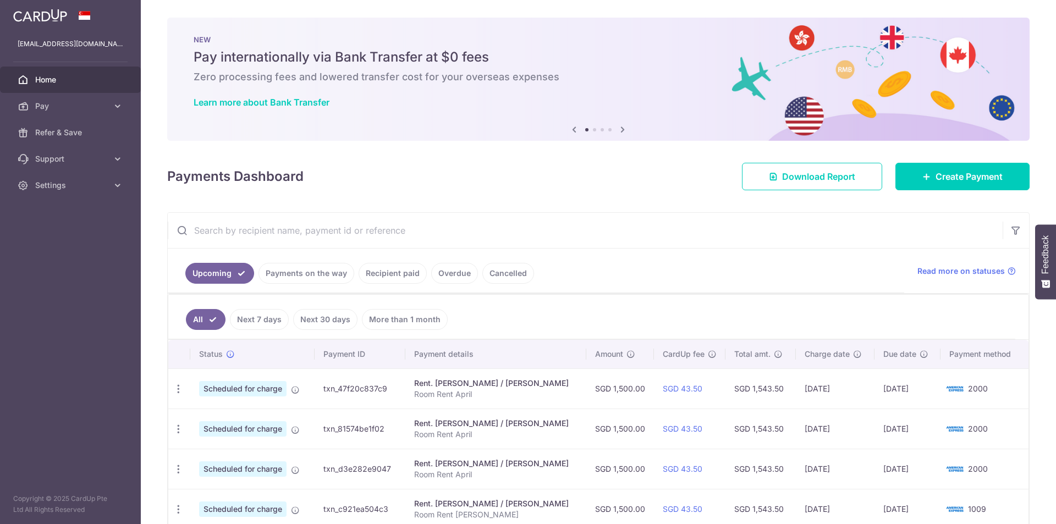 This screenshot has width=1056, height=524. Describe the element at coordinates (405, 319) in the screenshot. I see `a: More than 1 month` at that location.